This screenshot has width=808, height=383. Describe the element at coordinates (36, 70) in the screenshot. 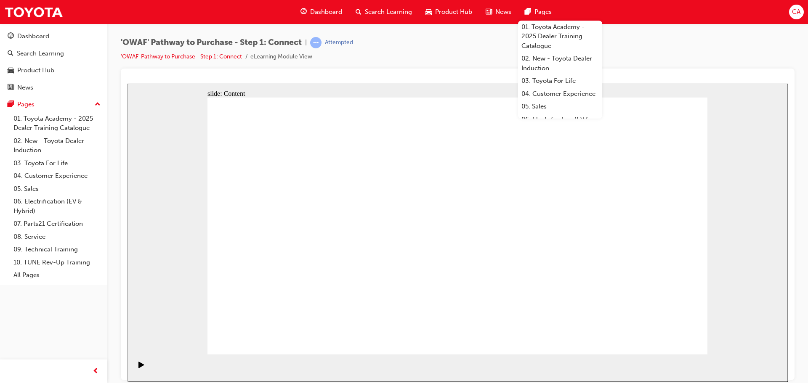

I see `div: Product Hub` at that location.